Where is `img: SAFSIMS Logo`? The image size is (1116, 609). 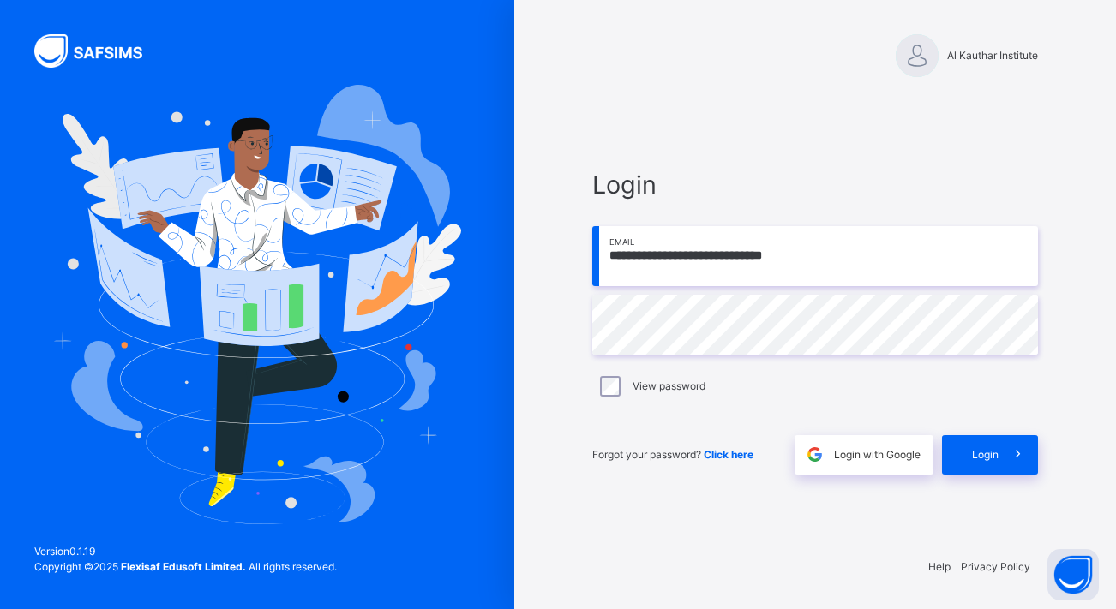
img: SAFSIMS Logo is located at coordinates (99, 51).